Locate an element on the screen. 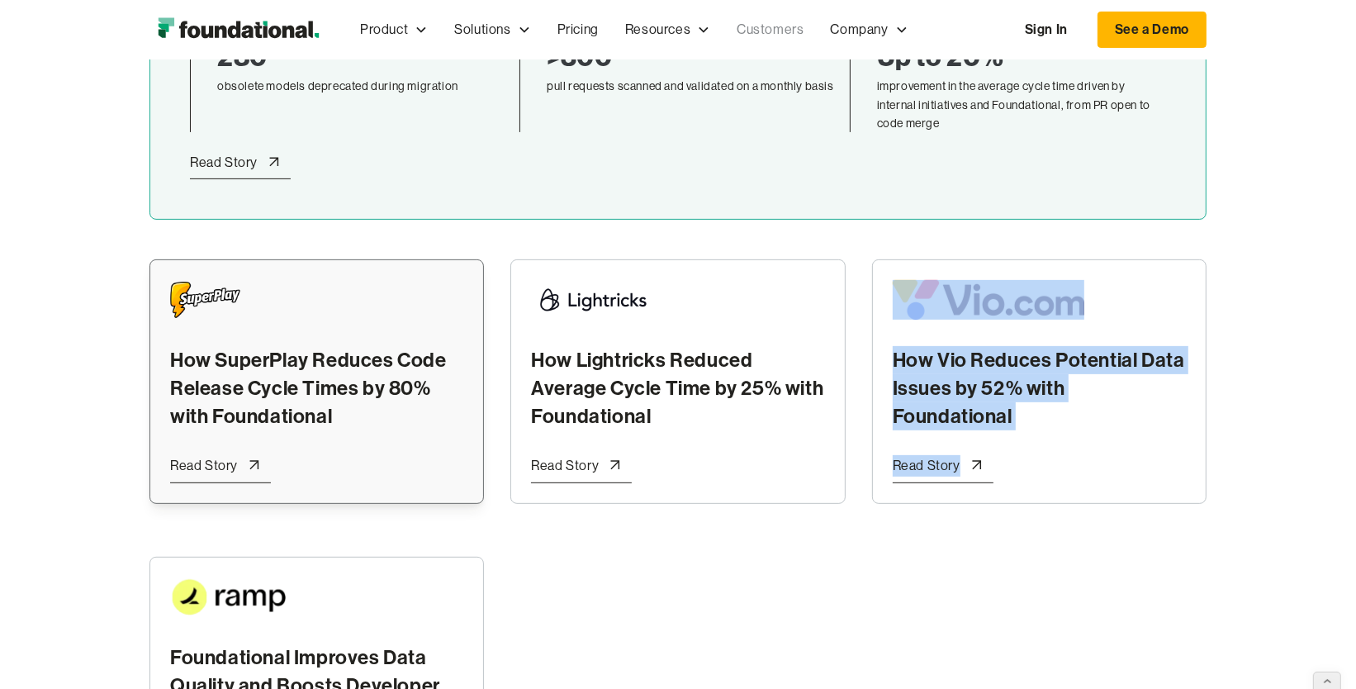  a: Customers is located at coordinates (770, 30).